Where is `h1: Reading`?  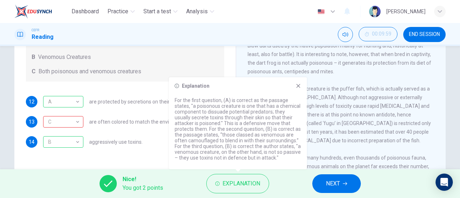
h1: Reading is located at coordinates (42, 37).